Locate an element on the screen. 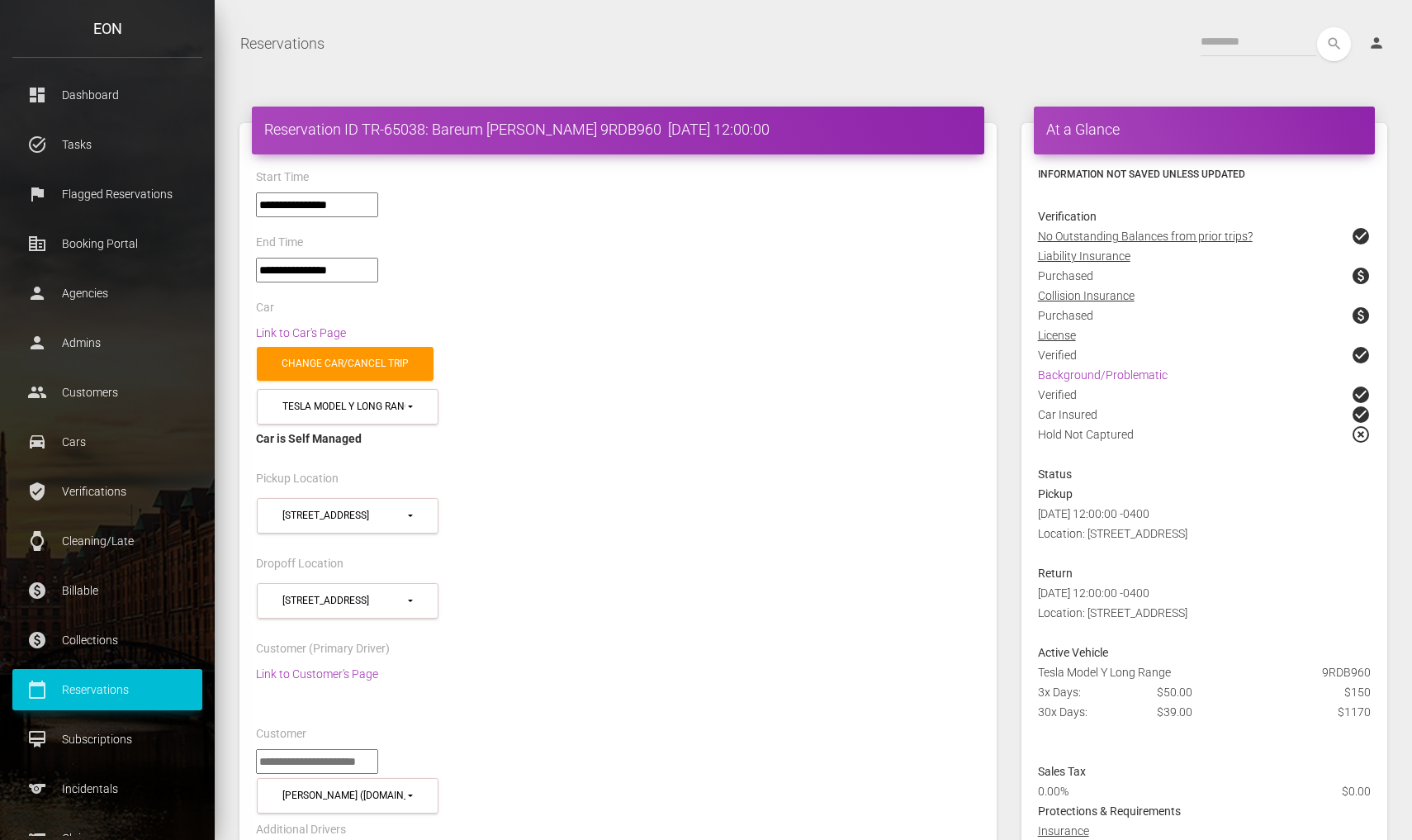  div: Tesla Model Y Long Range is located at coordinates (1204, 673).